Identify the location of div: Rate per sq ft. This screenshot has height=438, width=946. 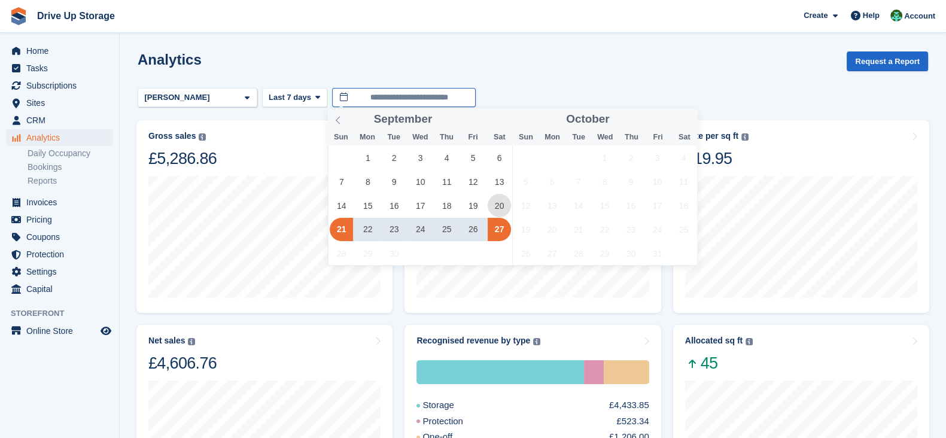
(711, 136).